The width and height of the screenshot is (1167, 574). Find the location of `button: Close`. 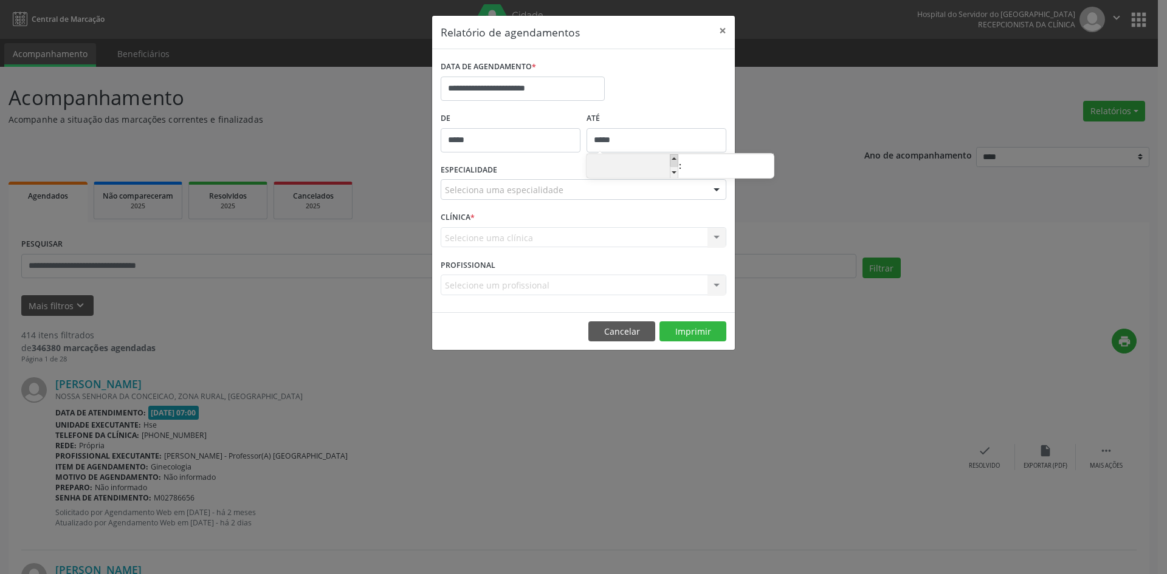

button: Close is located at coordinates (723, 30).